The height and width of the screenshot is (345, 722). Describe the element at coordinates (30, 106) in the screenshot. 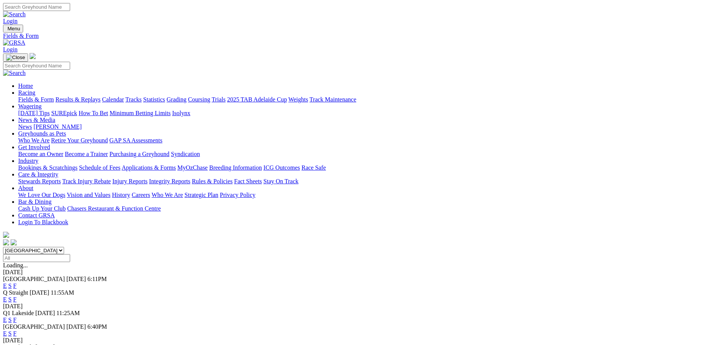

I see `a: Wagering` at that location.